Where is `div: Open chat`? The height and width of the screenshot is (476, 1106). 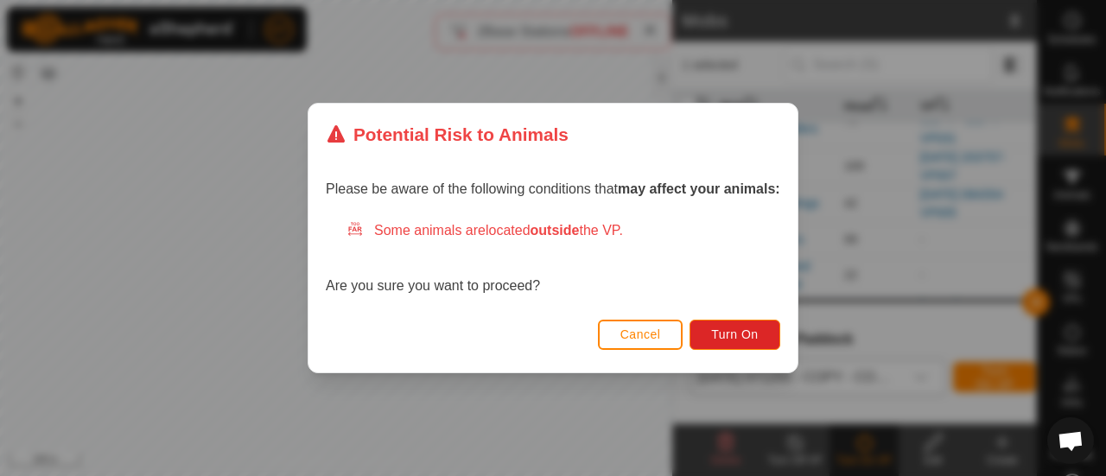 div: Open chat is located at coordinates (1071, 441).